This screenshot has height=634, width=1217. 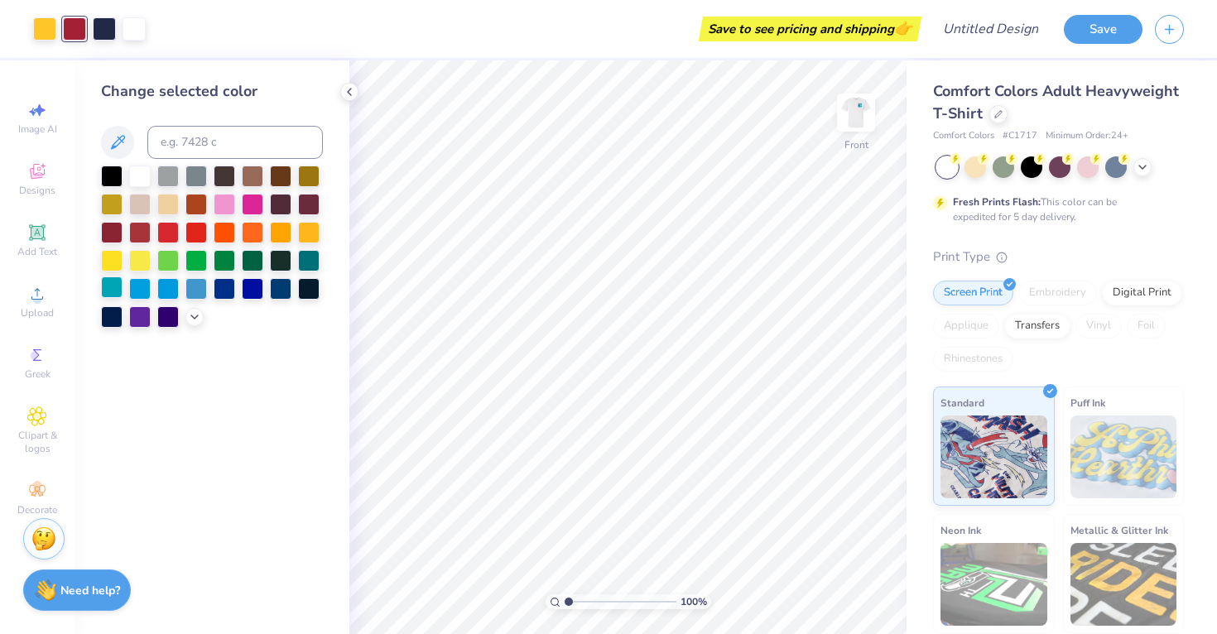 What do you see at coordinates (810, 29) in the screenshot?
I see `div: Save to see pricing and shipping` at bounding box center [810, 29].